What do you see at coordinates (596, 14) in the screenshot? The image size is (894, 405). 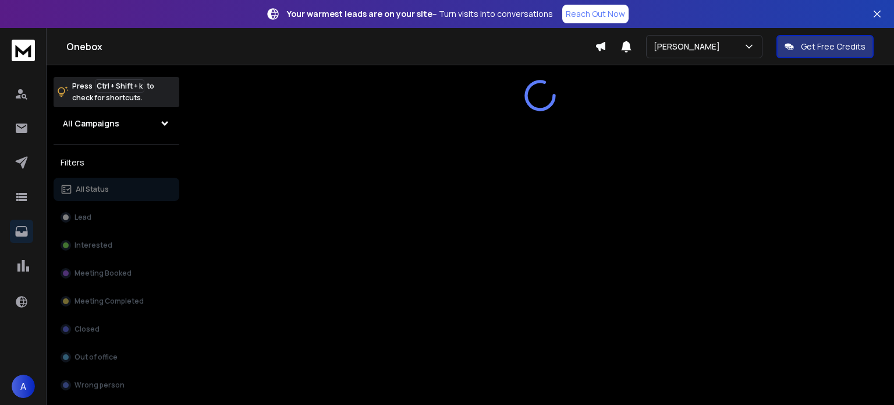 I see `a: Reach Out Now` at bounding box center [596, 14].